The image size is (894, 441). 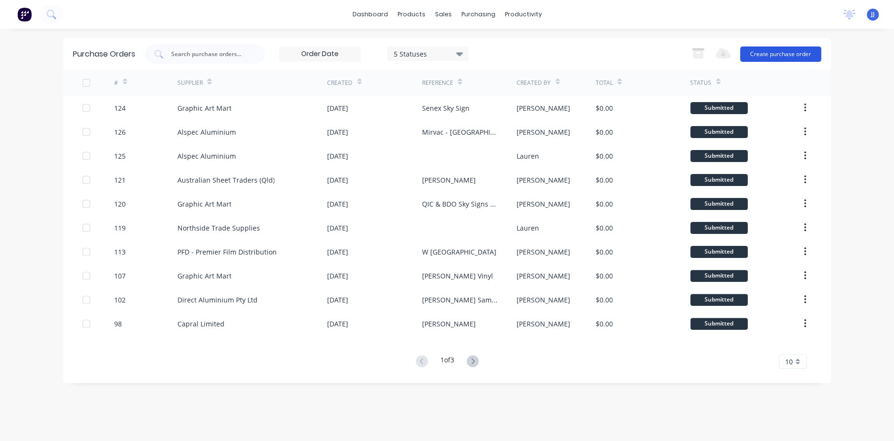 I want to click on div: 102, so click(x=120, y=300).